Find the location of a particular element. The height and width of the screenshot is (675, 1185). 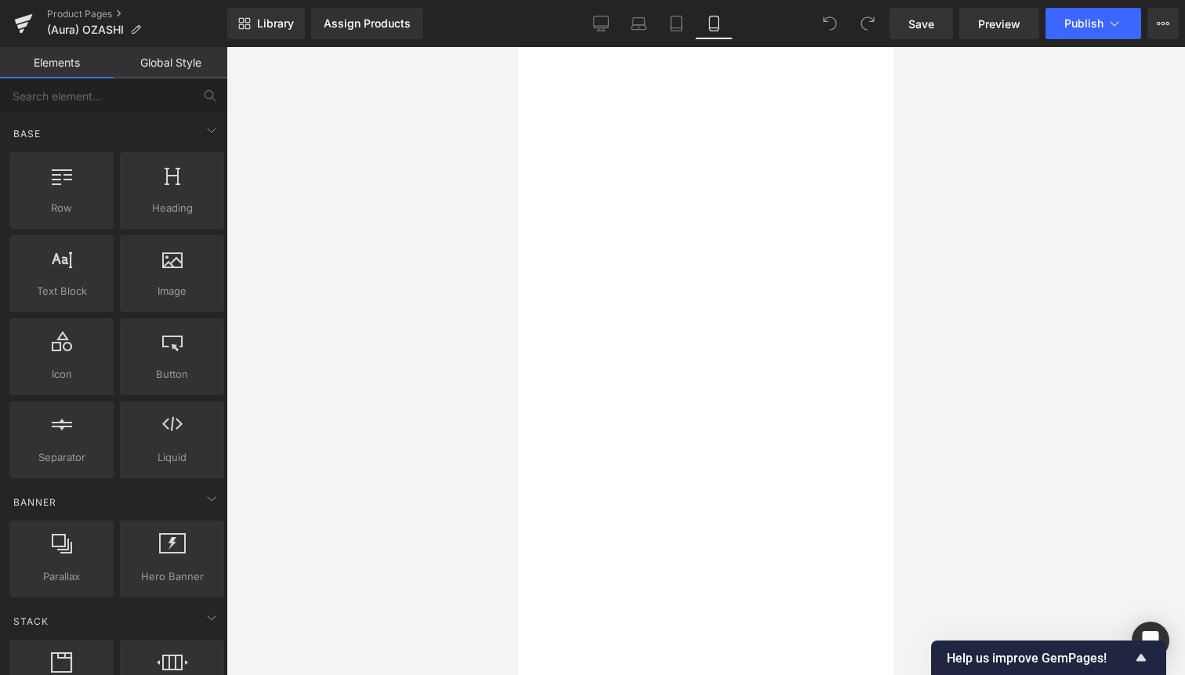

a: Mobile is located at coordinates (714, 24).